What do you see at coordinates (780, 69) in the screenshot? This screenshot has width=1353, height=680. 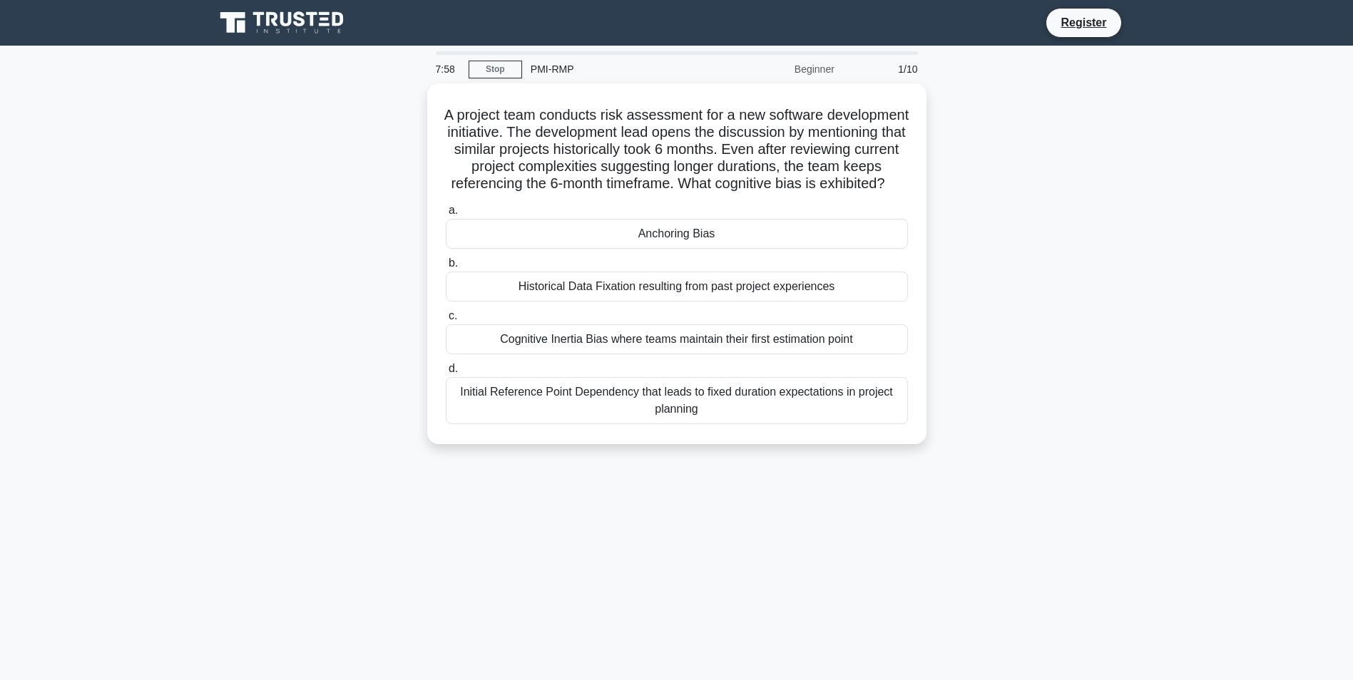 I see `div: Beginner` at bounding box center [780, 69].